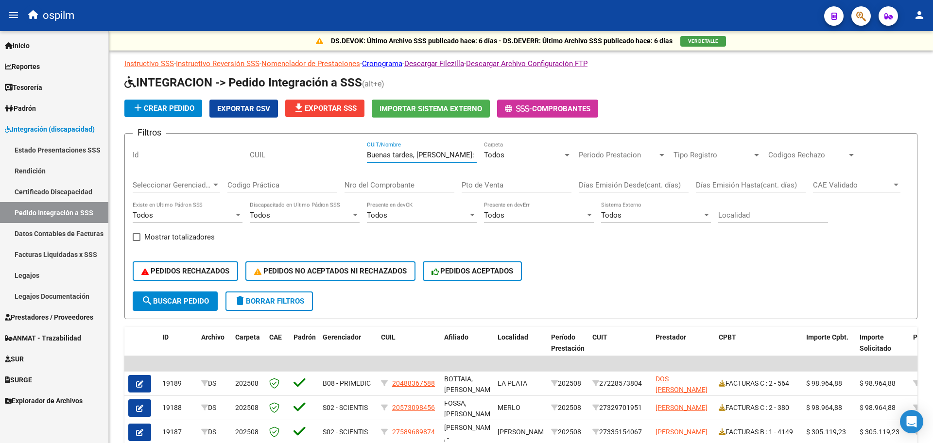 This screenshot has width=933, height=443. I want to click on datatable-header-cell: Gerenciador, so click(348, 348).